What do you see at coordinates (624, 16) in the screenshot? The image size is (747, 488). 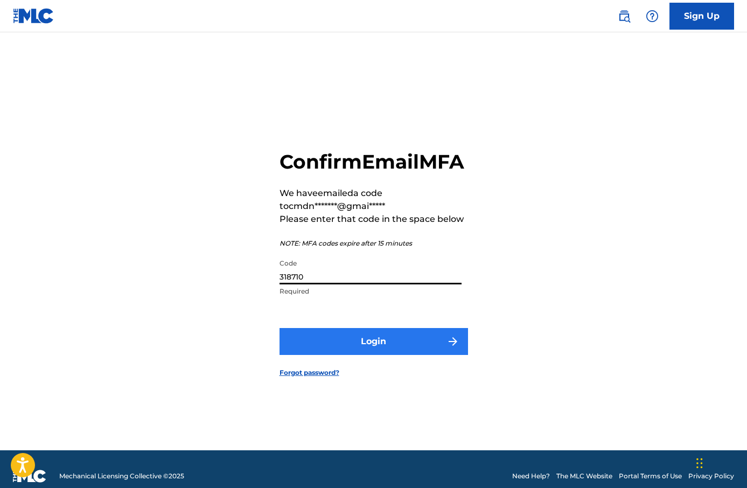 I see `img: search` at bounding box center [624, 16].